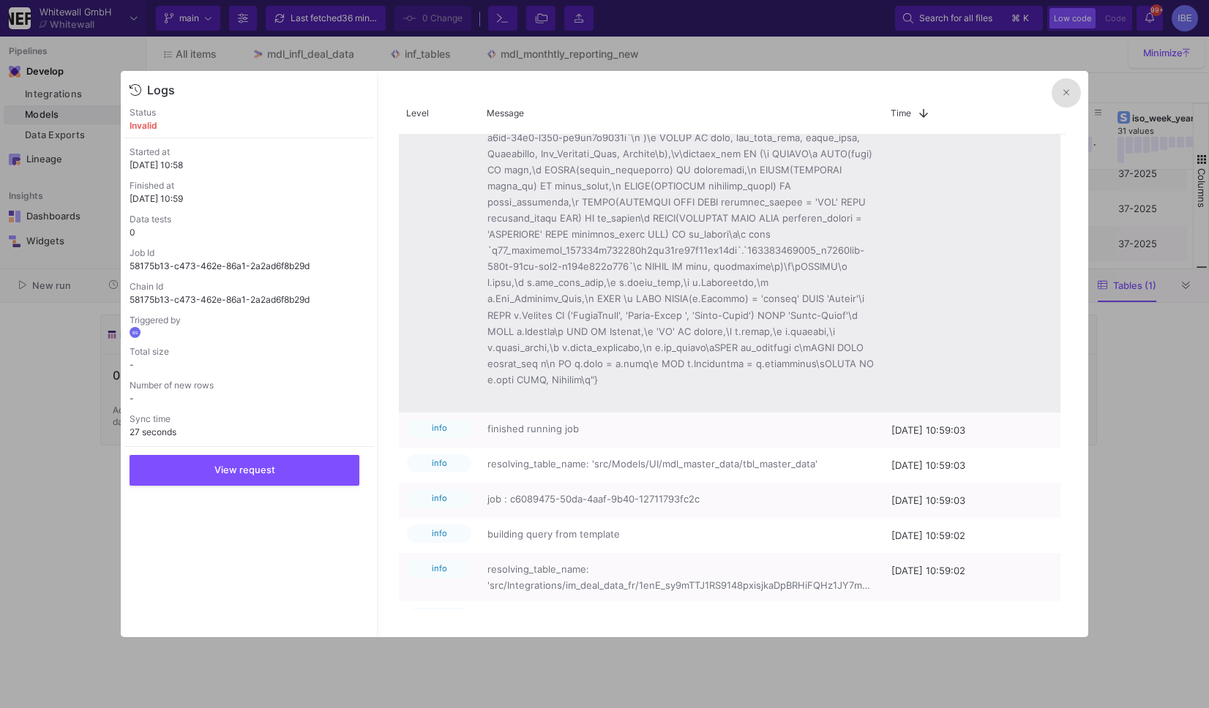 The width and height of the screenshot is (1209, 708). What do you see at coordinates (681, 534) in the screenshot?
I see `span: building query from template` at bounding box center [681, 534].